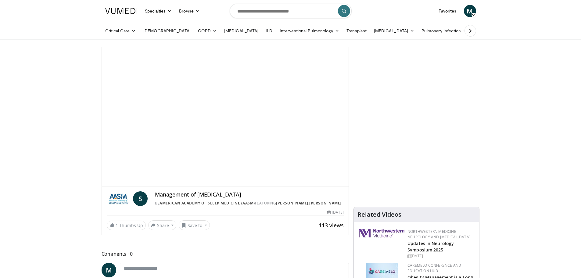 Image resolution: width=581 pixels, height=278 pixels. I want to click on h4: Related Videos, so click(379, 214).